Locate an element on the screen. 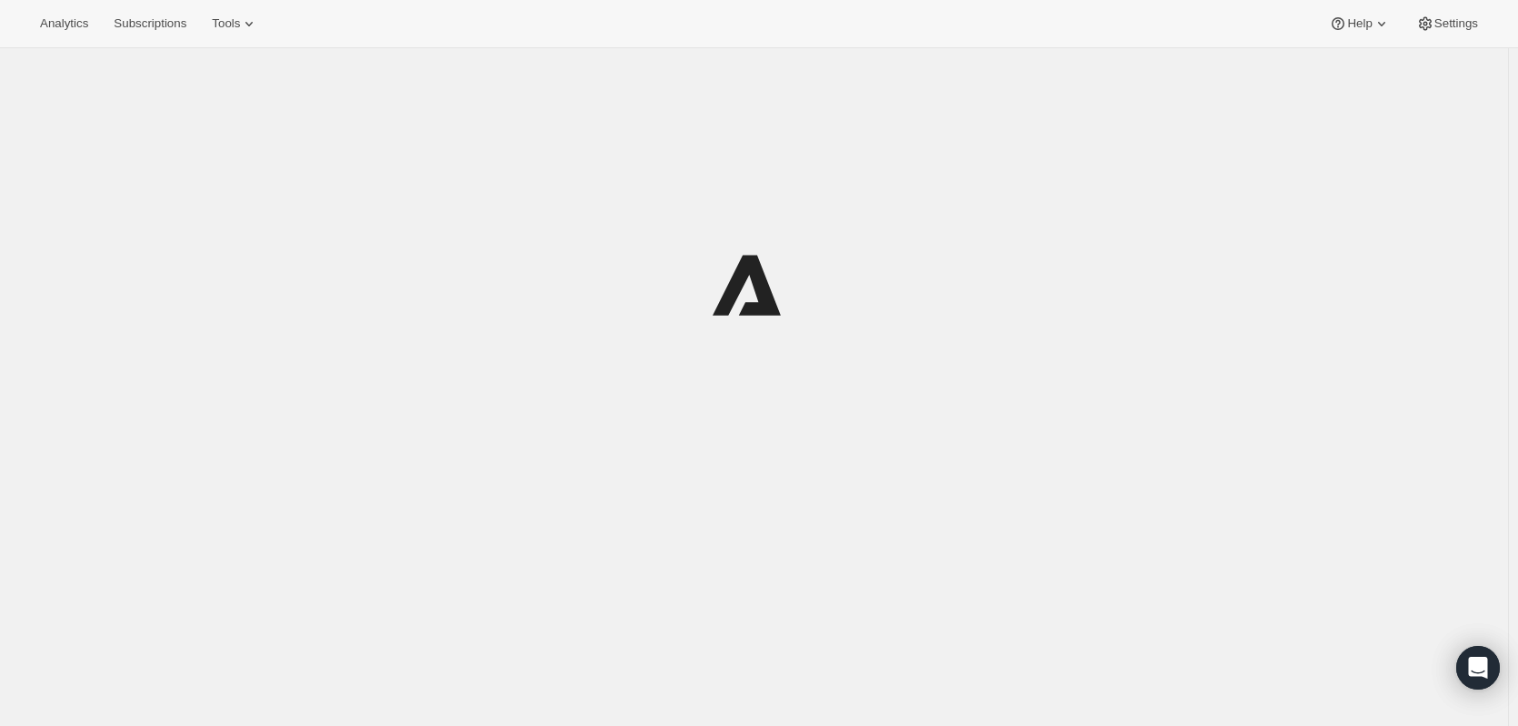  button: Tools is located at coordinates (235, 24).